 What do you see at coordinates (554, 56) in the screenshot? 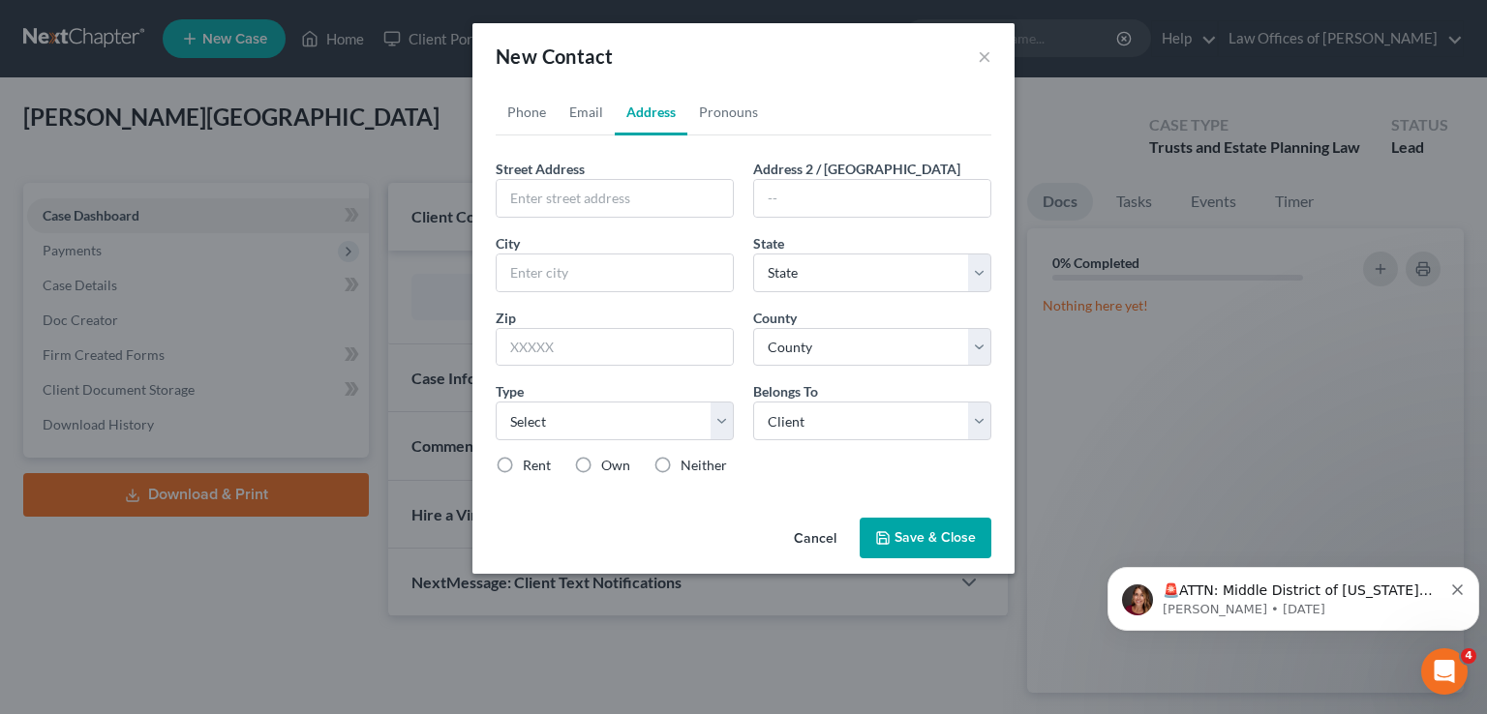
I see `span: New Contact` at bounding box center [554, 56].